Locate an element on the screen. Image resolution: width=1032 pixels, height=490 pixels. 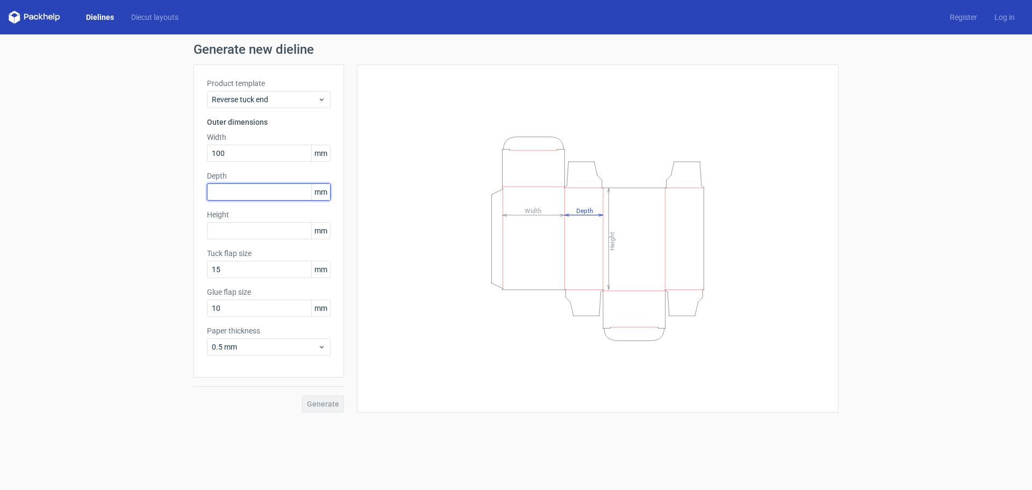
label: Tuck flap size is located at coordinates (269, 253).